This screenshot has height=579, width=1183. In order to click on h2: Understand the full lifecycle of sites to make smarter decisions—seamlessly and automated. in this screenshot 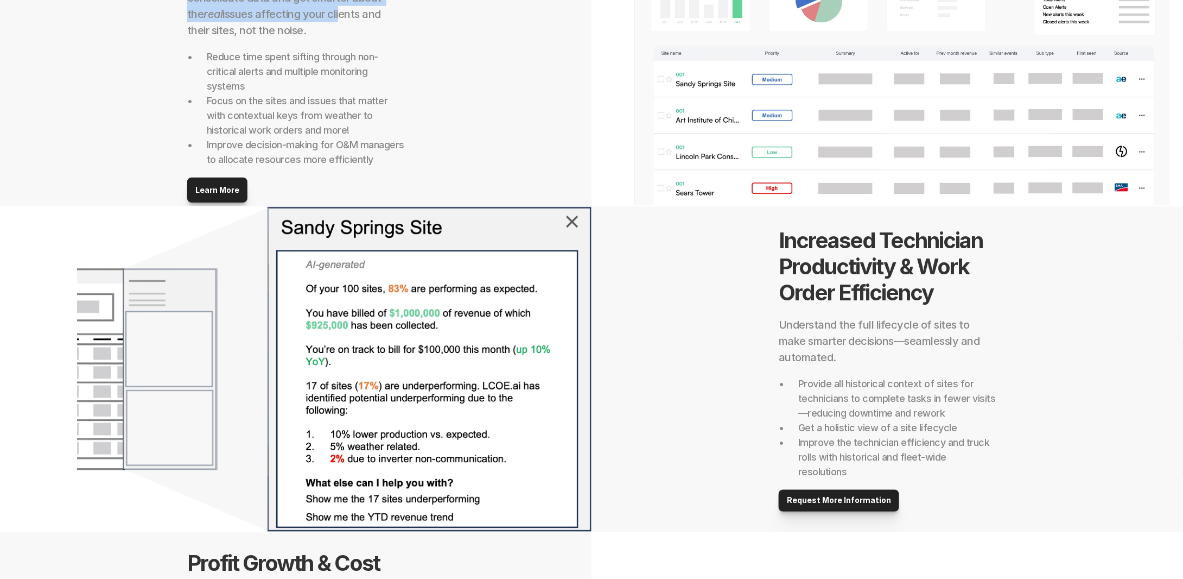, I will do `click(887, 341)`.